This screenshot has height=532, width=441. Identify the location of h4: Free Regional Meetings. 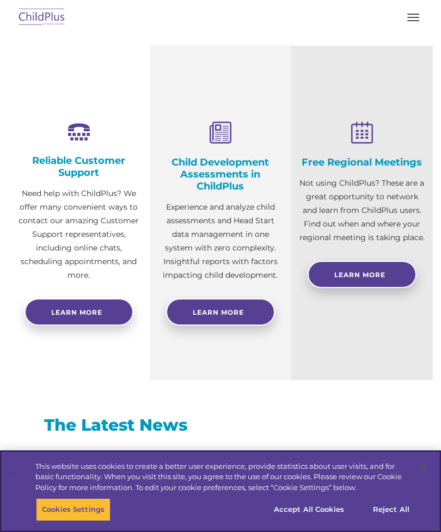
(362, 162).